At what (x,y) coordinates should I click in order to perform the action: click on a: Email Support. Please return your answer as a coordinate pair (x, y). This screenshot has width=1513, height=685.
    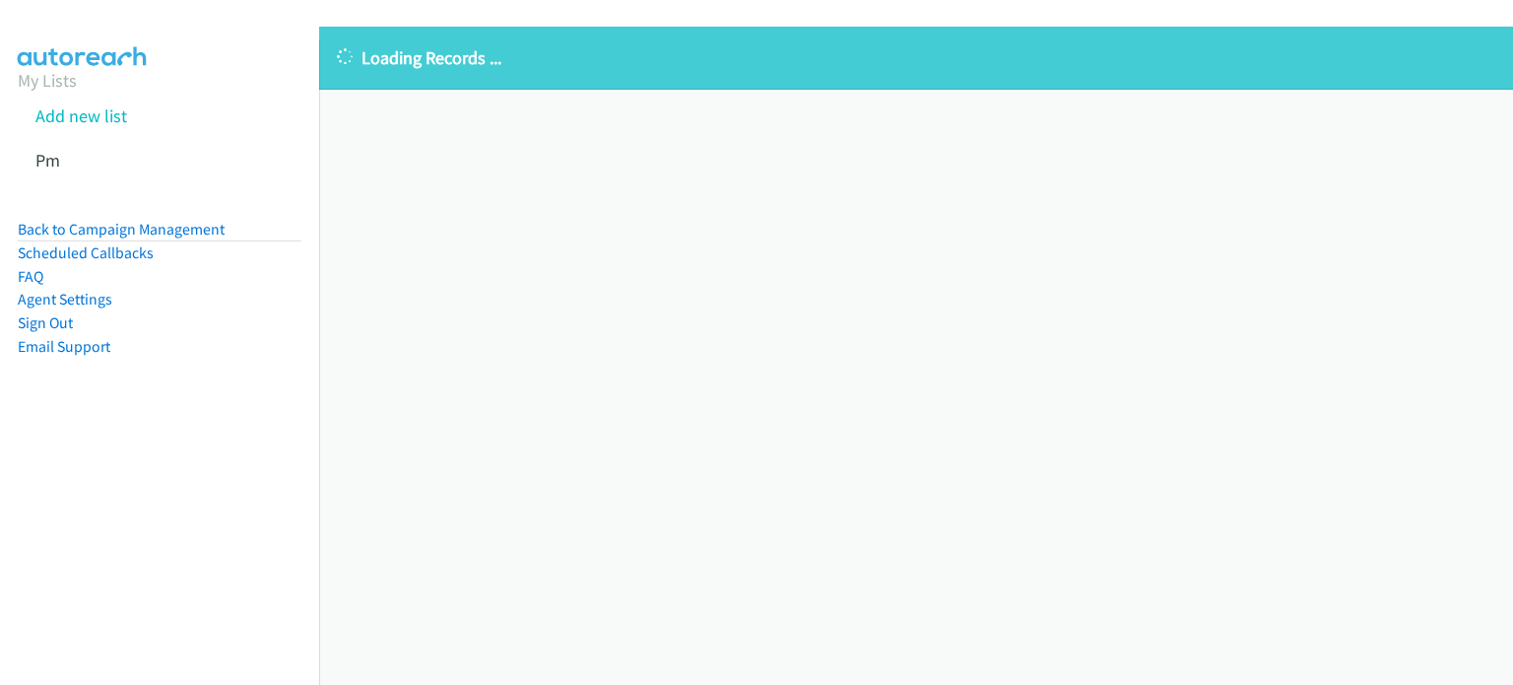
    Looking at the image, I should click on (64, 346).